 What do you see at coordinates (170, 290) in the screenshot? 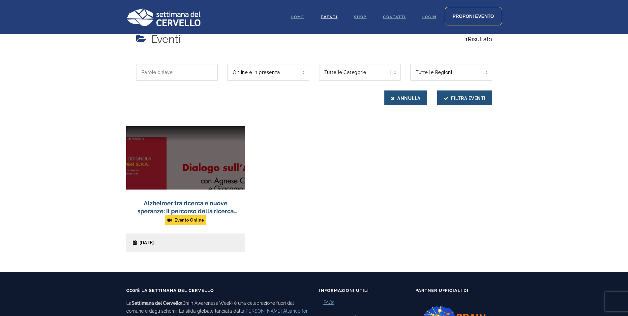
I see `span: Cos’è la Settimana del Cervello` at bounding box center [170, 290].